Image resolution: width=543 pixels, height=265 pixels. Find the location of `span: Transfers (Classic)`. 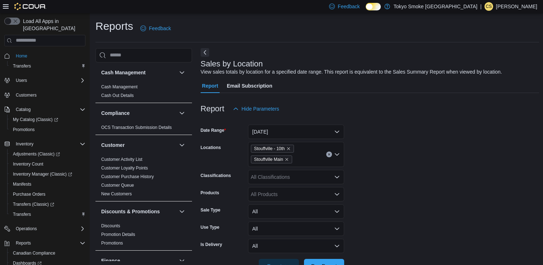

span: Transfers (Classic) is located at coordinates (48, 204).